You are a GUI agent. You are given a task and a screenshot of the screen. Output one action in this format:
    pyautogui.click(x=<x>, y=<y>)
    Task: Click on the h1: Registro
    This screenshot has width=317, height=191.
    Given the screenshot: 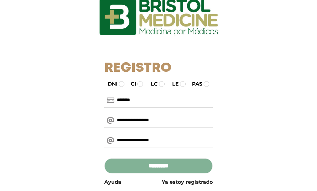 What is the action you would take?
    pyautogui.click(x=159, y=68)
    